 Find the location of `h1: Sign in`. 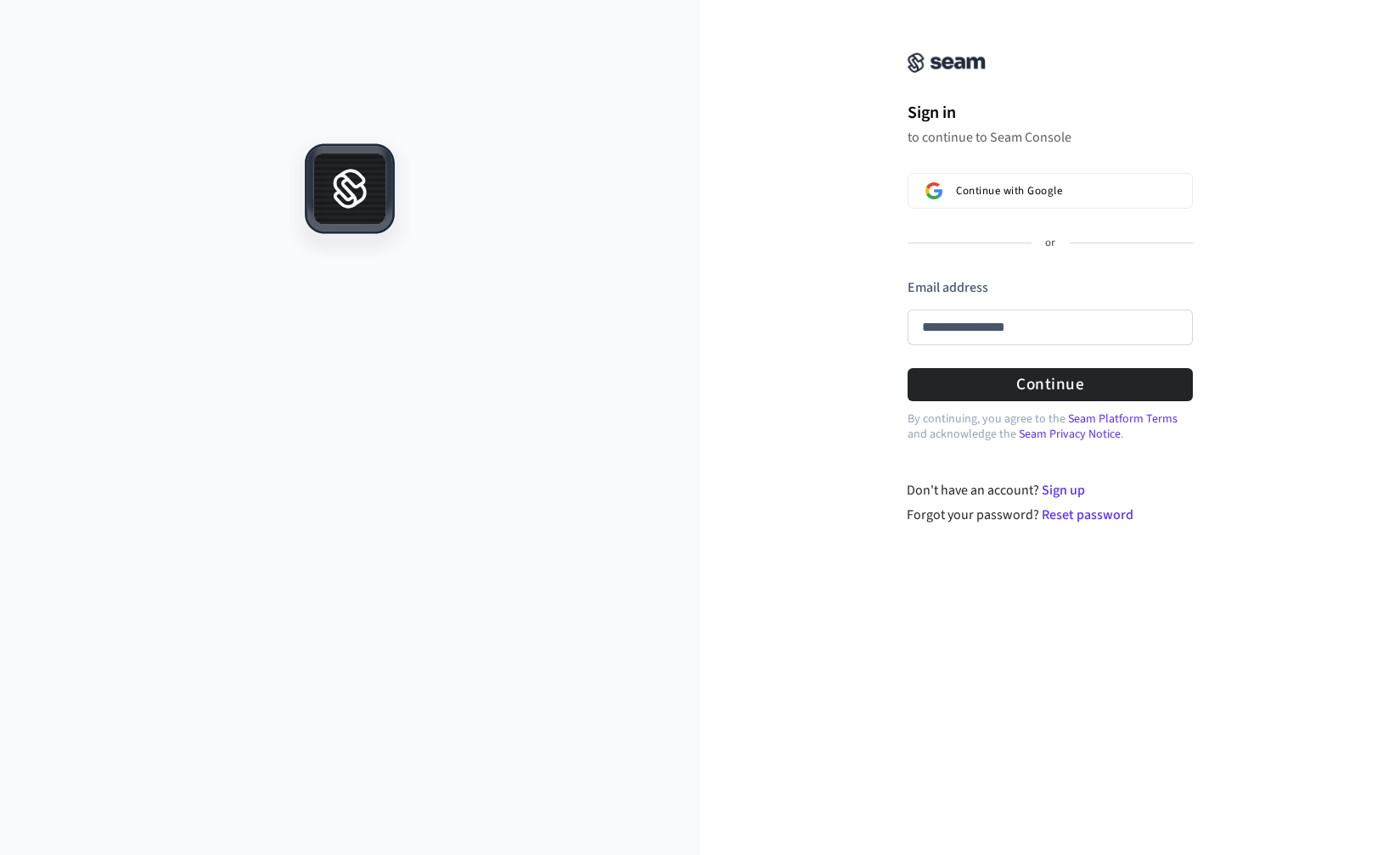

h1: Sign in is located at coordinates (1051, 113).